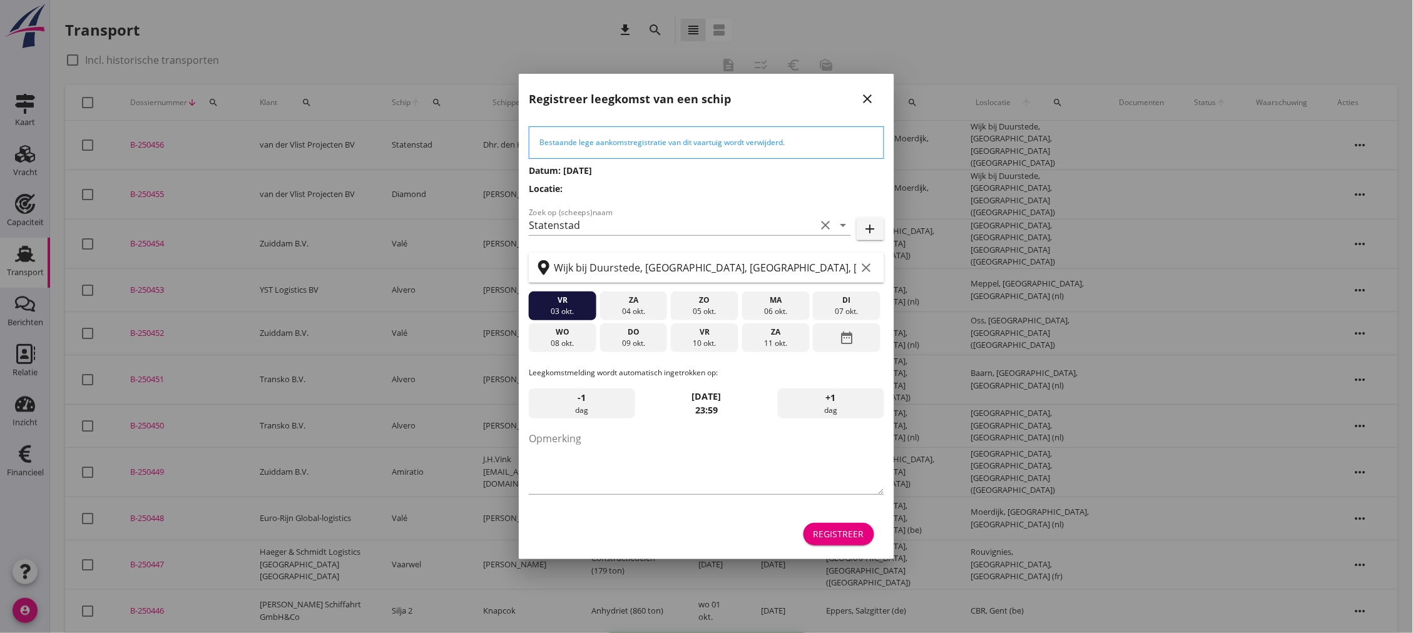 This screenshot has height=633, width=1413. What do you see at coordinates (563, 312) in the screenshot?
I see `div: 03 okt.` at bounding box center [563, 312].